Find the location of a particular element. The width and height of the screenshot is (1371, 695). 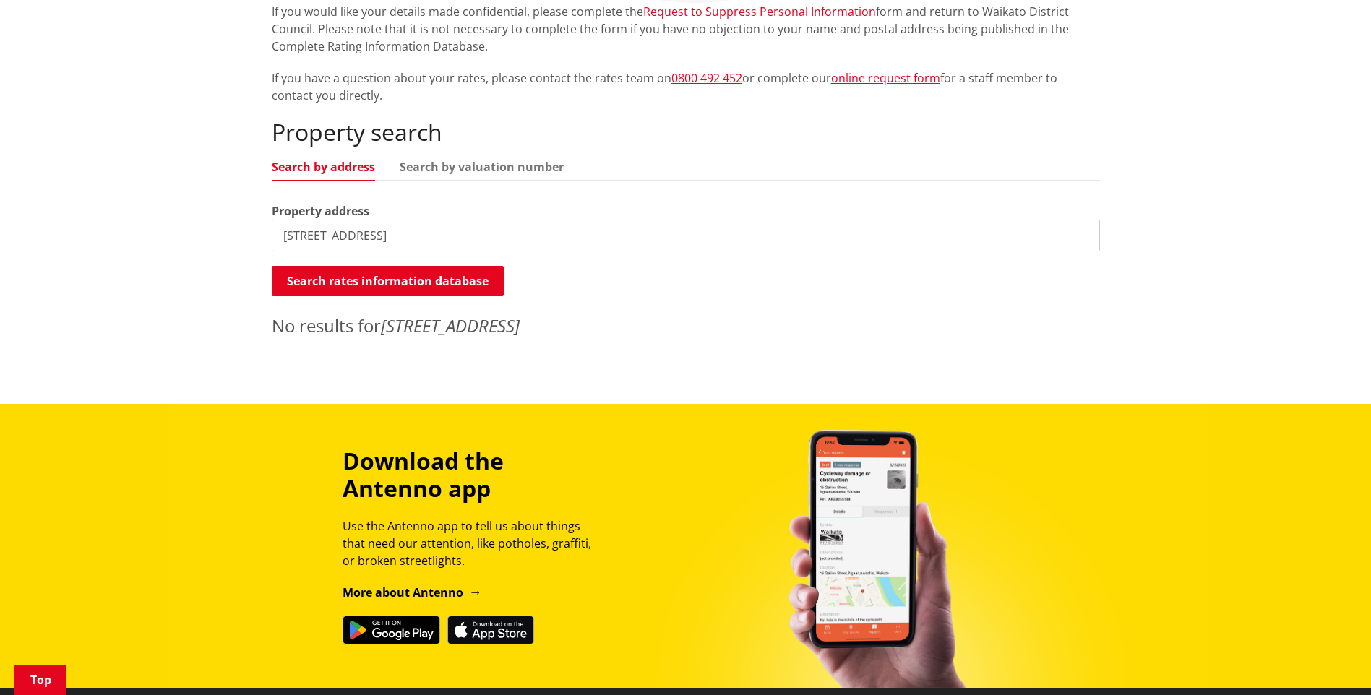

p: No results for is located at coordinates (686, 326).